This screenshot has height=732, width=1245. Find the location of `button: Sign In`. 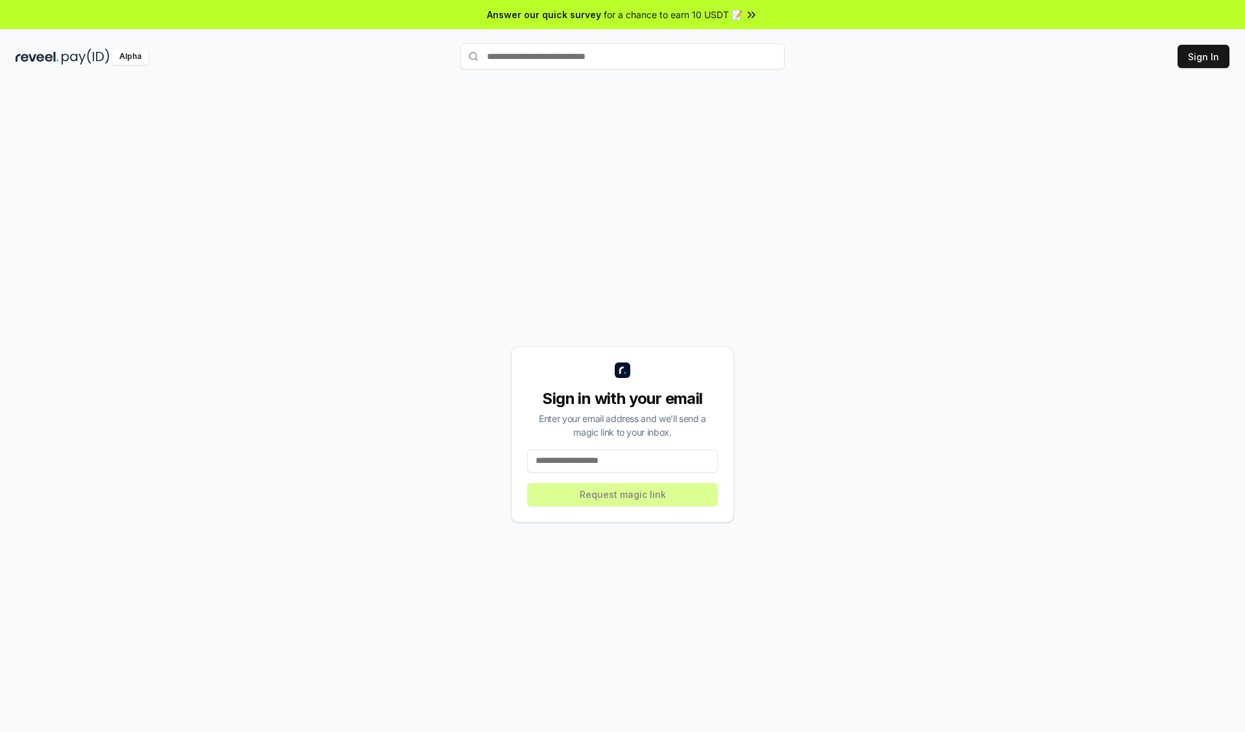

button: Sign In is located at coordinates (1204, 56).